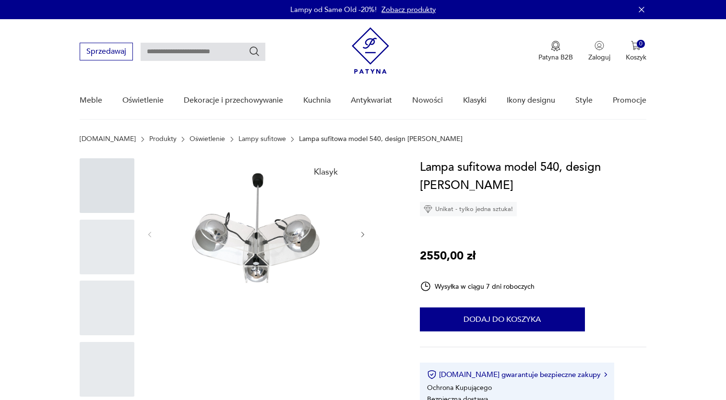 This screenshot has width=726, height=400. I want to click on a: Kuchnia, so click(317, 100).